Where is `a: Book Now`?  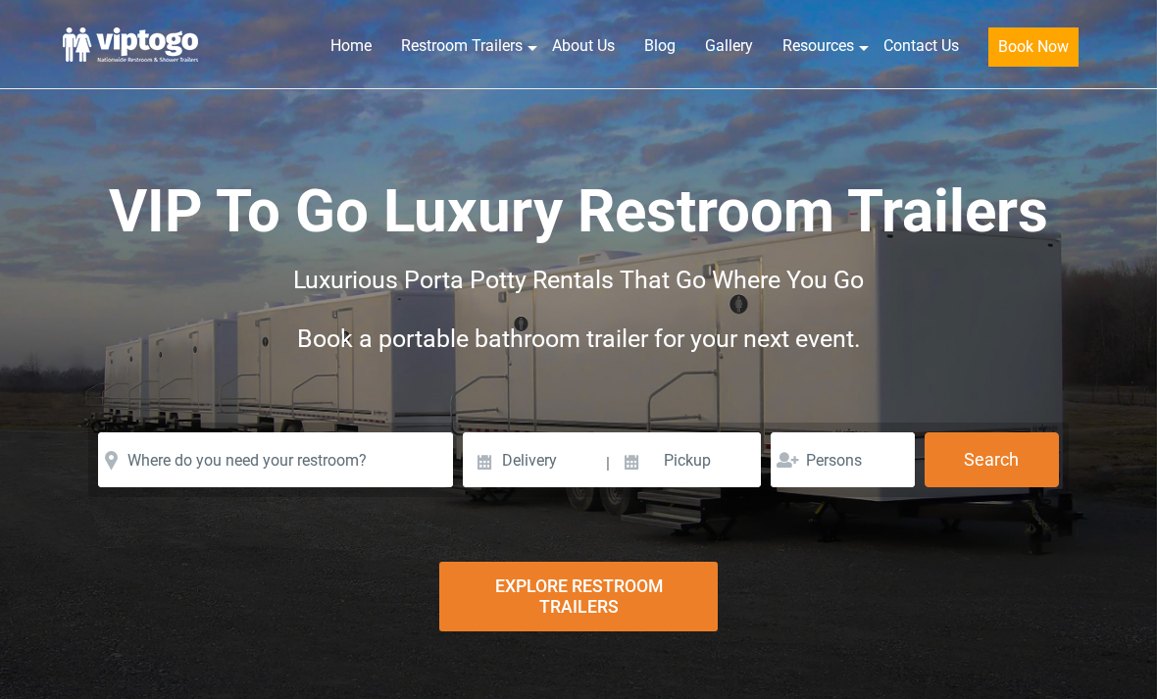
a: Book Now is located at coordinates (1033, 51).